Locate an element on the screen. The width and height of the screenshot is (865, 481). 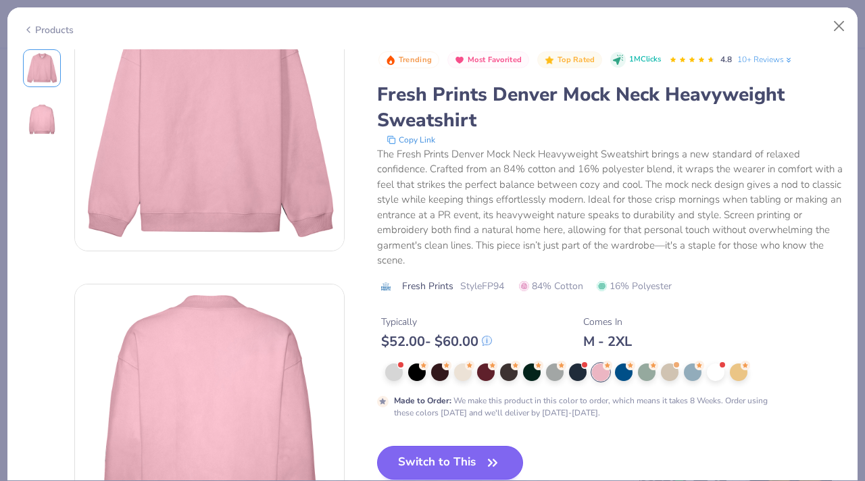
span: 84% Cotton is located at coordinates (551, 286).